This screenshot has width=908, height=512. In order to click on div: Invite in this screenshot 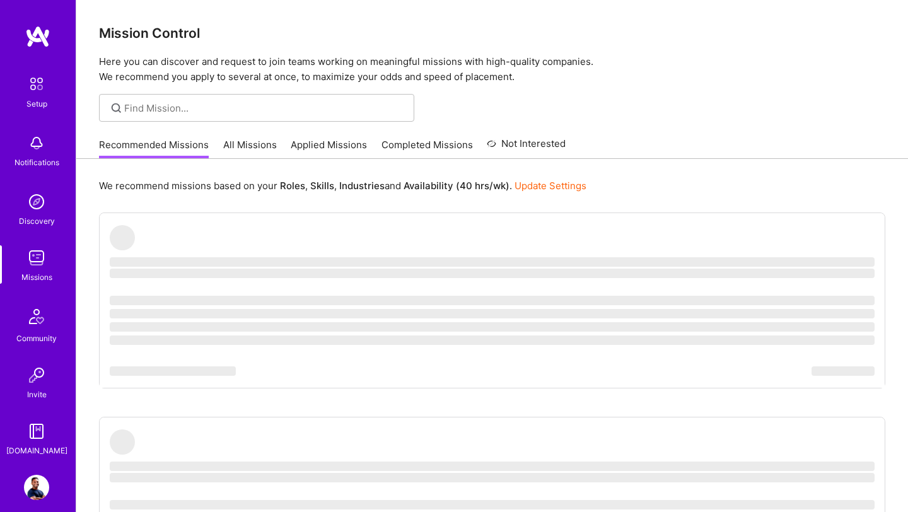, I will do `click(37, 394)`.